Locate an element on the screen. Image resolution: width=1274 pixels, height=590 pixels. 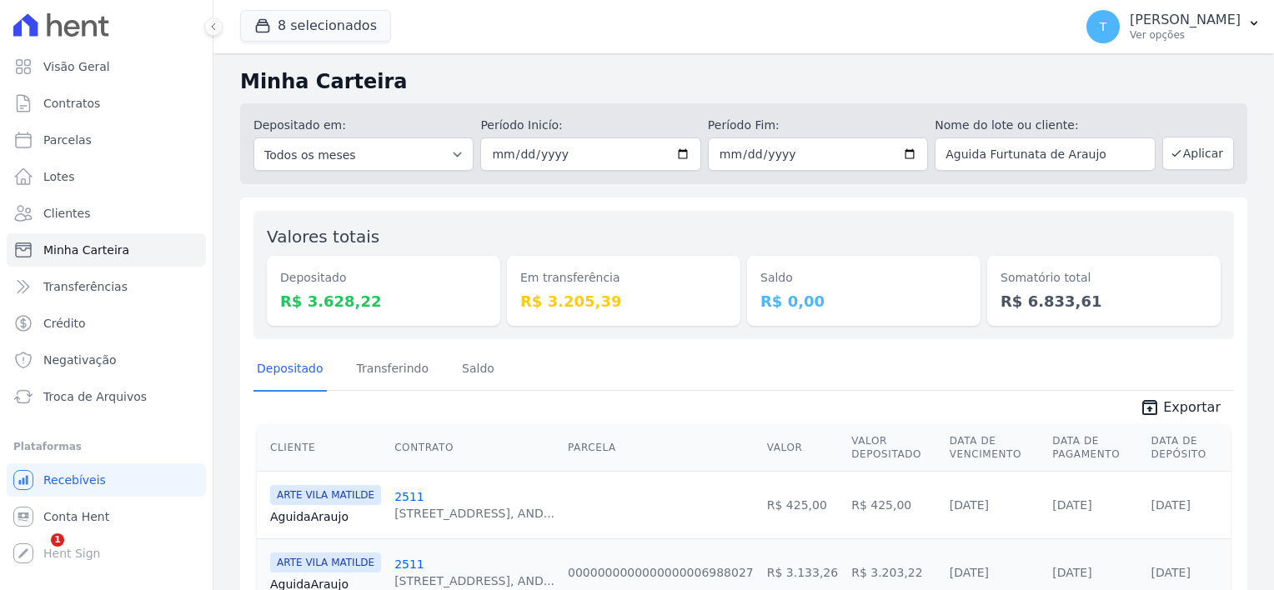
dd: R$ 0,00 is located at coordinates (864, 301).